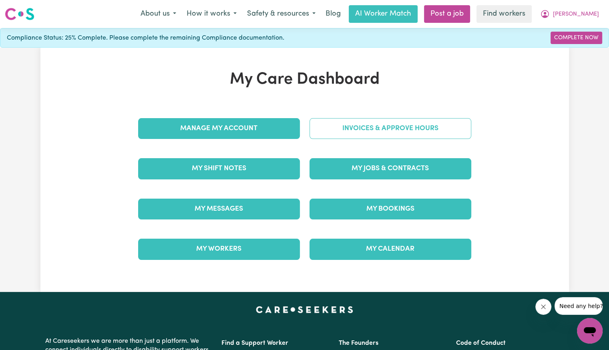 The width and height of the screenshot is (609, 350). I want to click on button: About us, so click(158, 14).